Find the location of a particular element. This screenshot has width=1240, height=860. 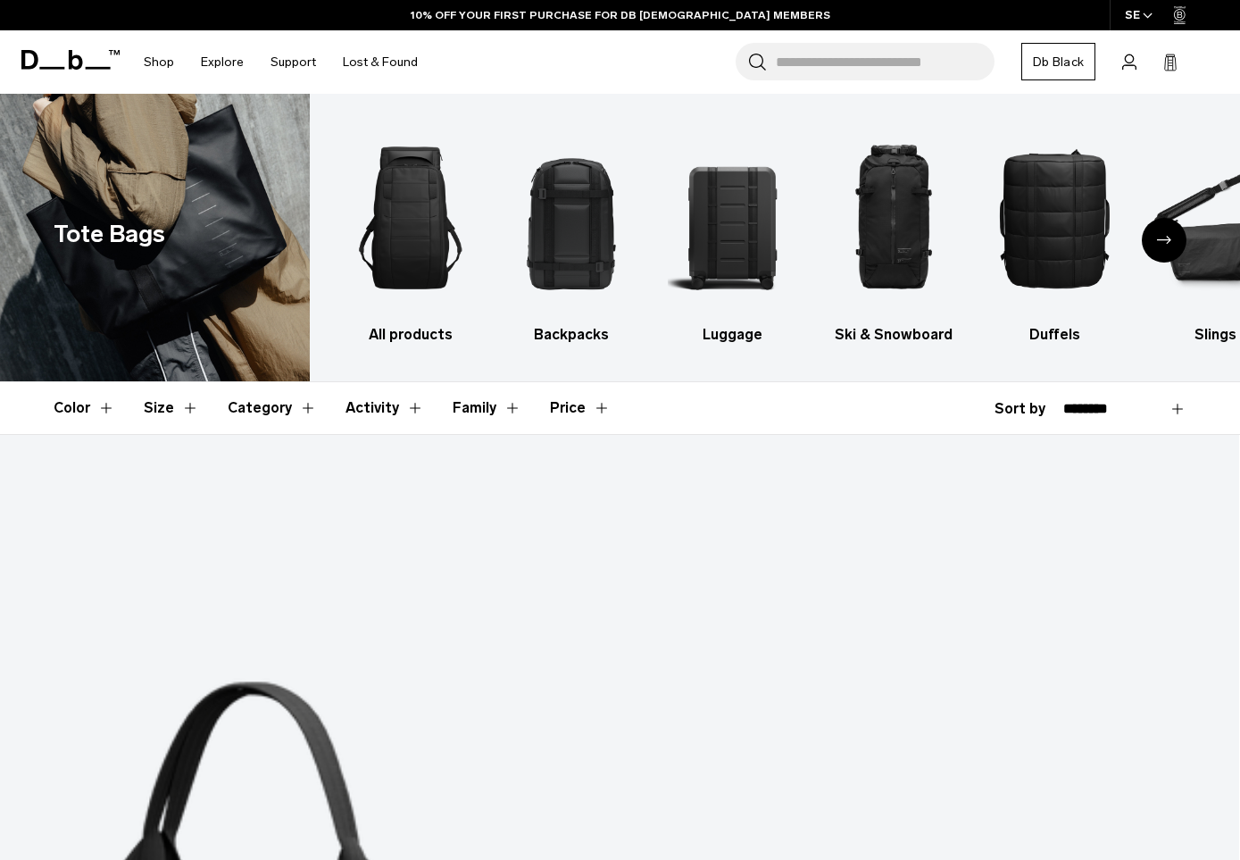

a: Db Black is located at coordinates (1058, 62).